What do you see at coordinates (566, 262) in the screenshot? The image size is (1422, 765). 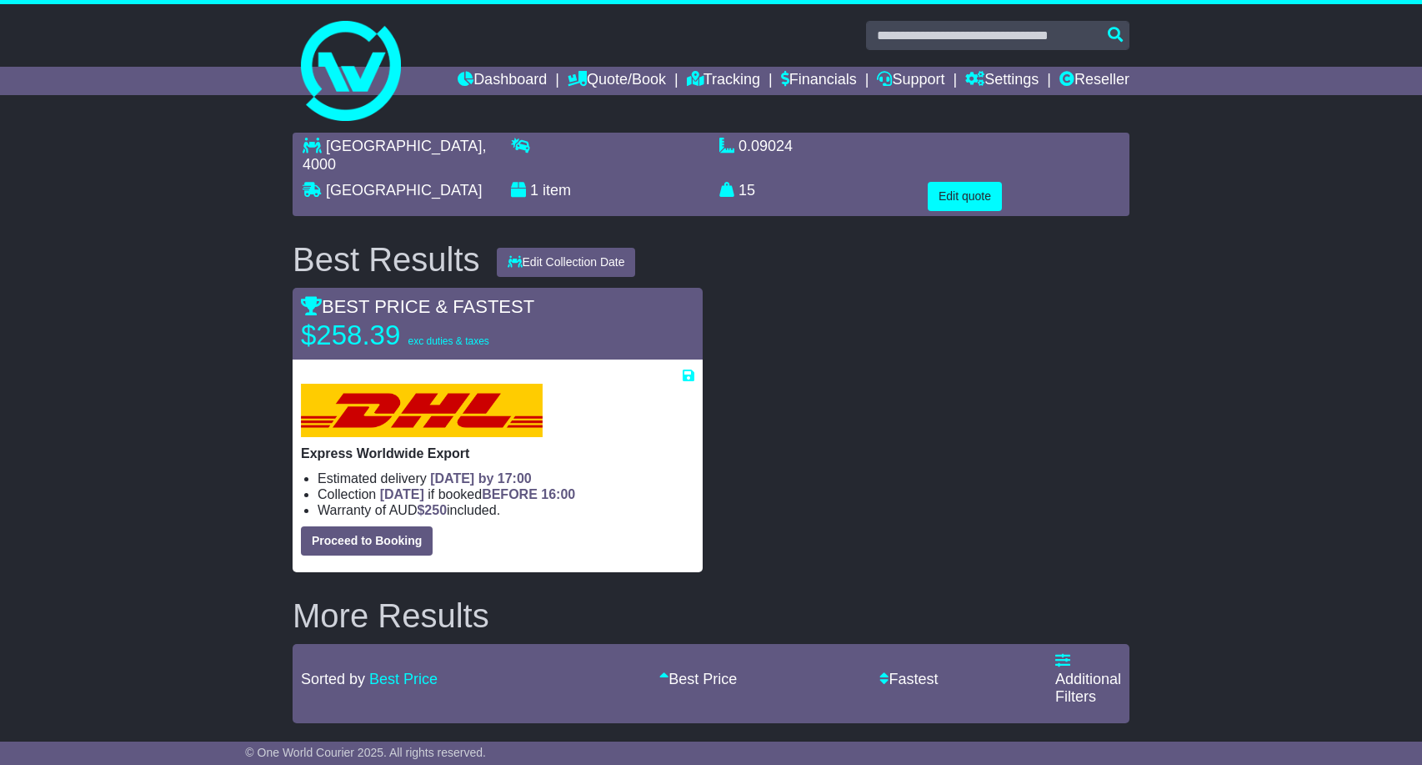 I see `button: Edit Collection Date` at bounding box center [566, 262].